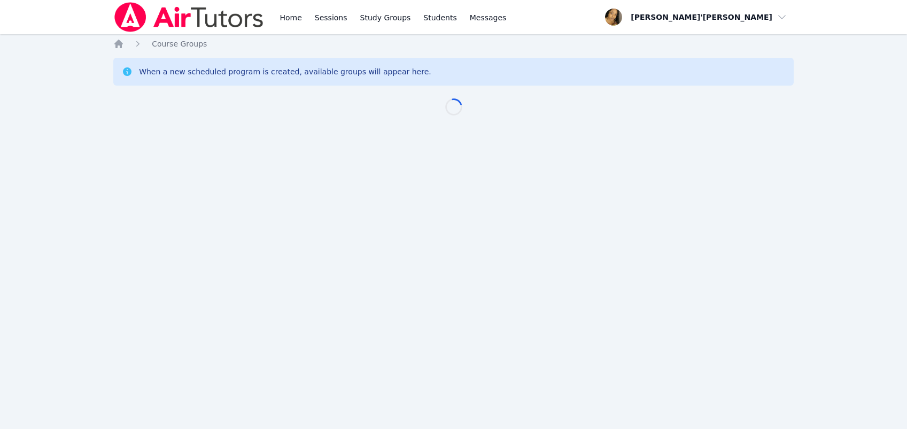 This screenshot has height=429, width=907. What do you see at coordinates (189, 17) in the screenshot?
I see `img: Air Tutors` at bounding box center [189, 17].